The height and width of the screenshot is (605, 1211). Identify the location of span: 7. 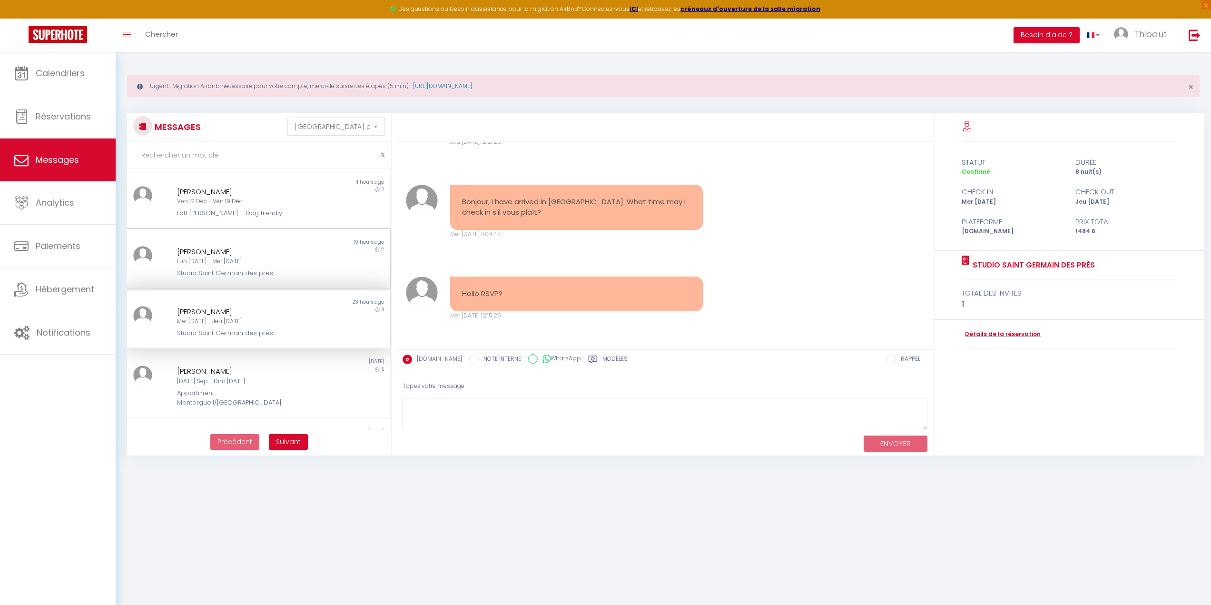
(383, 189).